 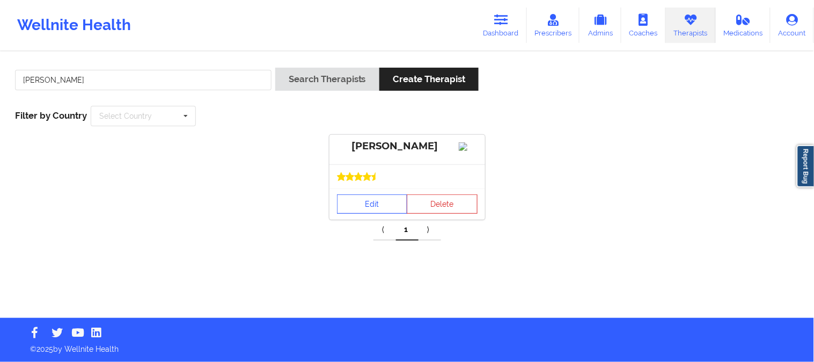 What do you see at coordinates (407, 230) in the screenshot?
I see `div: Pagination Navigation` at bounding box center [407, 230].